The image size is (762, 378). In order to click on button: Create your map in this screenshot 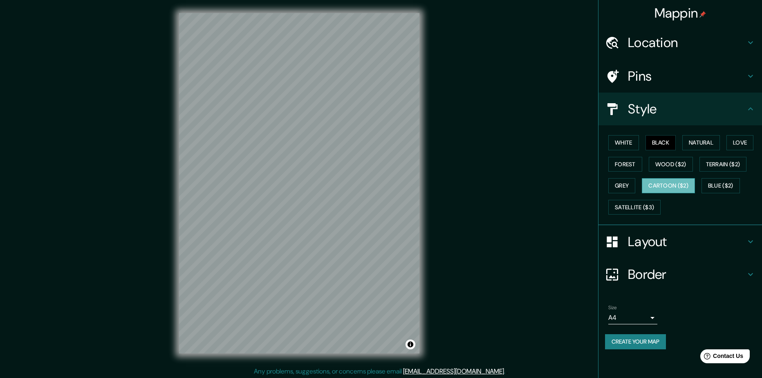, I will do `click(636, 341)`.